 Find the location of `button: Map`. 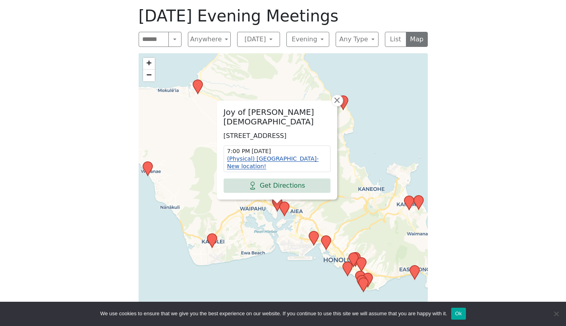

button: Map is located at coordinates (416, 39).